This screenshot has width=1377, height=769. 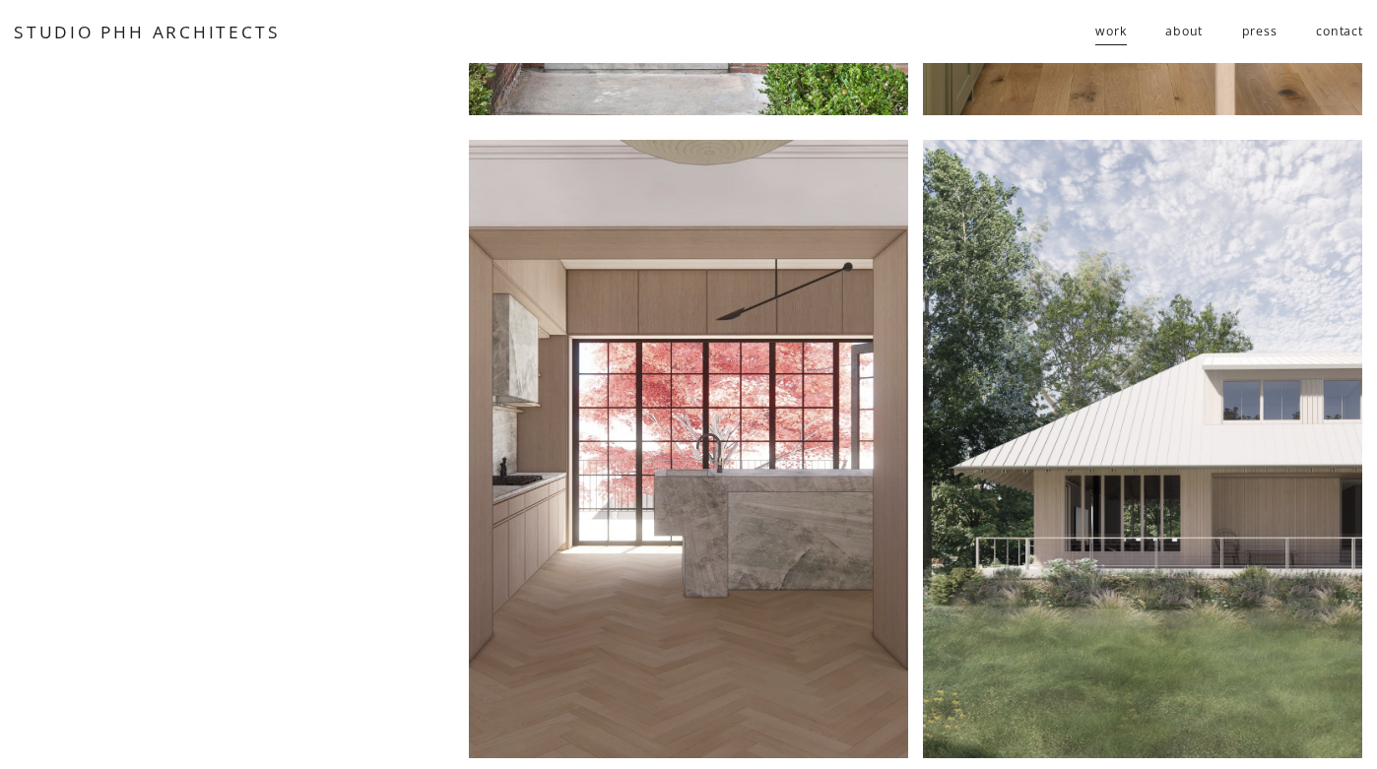 I want to click on a: STUDIO PHH ARCHITECTS, so click(x=147, y=32).